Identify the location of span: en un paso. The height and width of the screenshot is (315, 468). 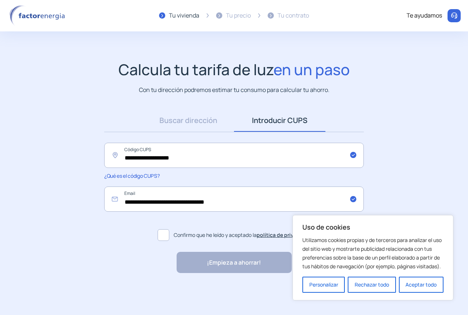
(311, 69).